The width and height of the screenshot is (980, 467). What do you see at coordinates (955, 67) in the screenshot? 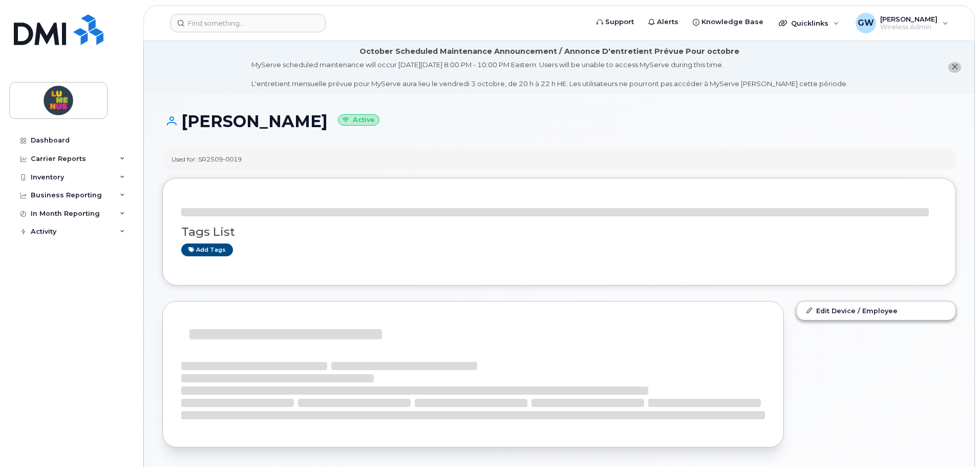
I see `button: close notification` at bounding box center [955, 67].